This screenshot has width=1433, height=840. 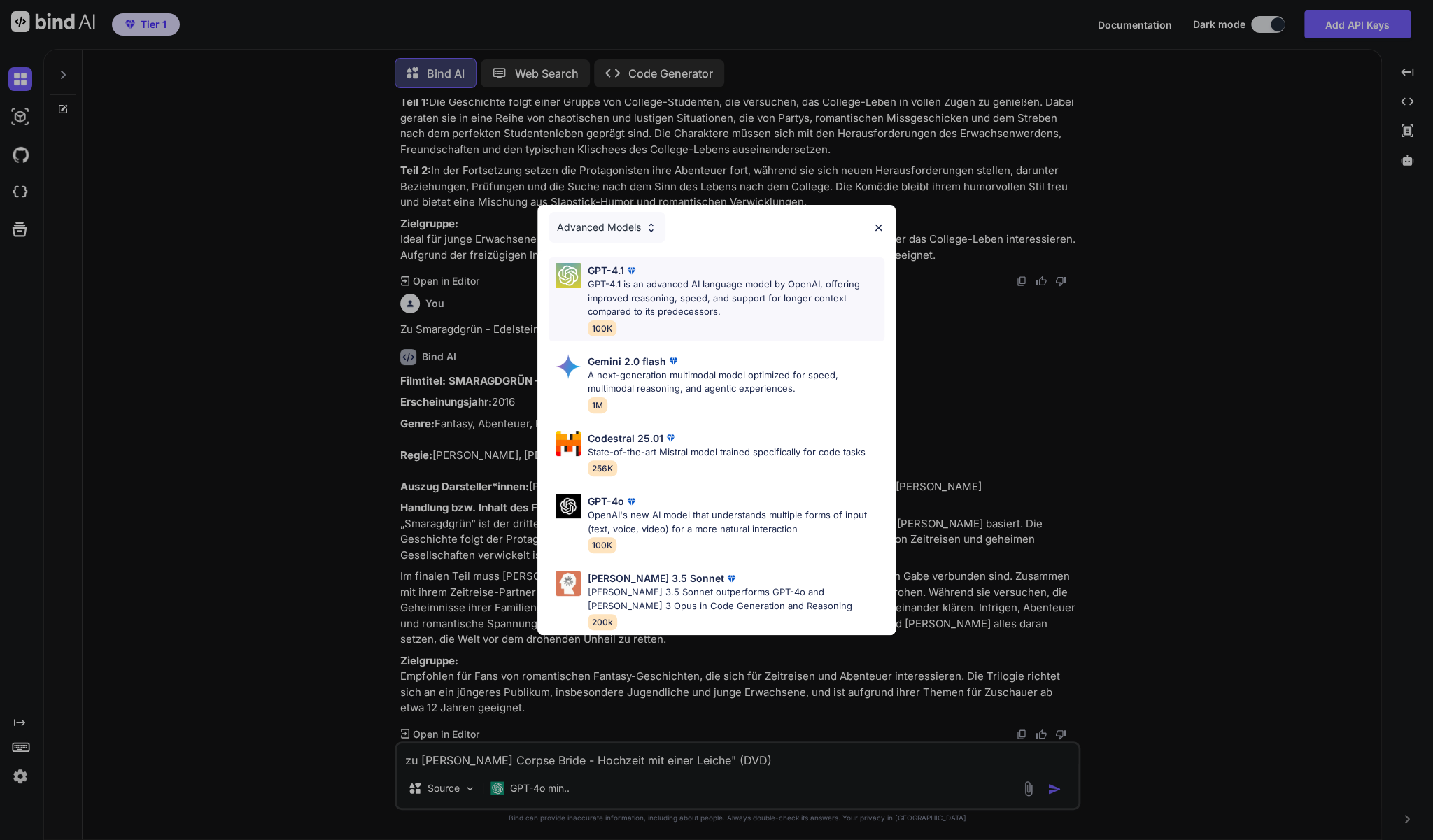 I want to click on span: 200k, so click(x=602, y=622).